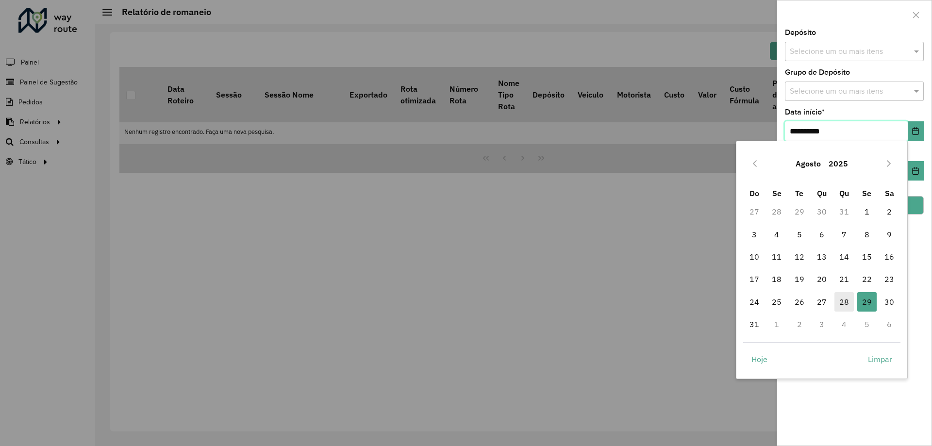 The image size is (932, 446). I want to click on div: Choose Date, so click(822, 260).